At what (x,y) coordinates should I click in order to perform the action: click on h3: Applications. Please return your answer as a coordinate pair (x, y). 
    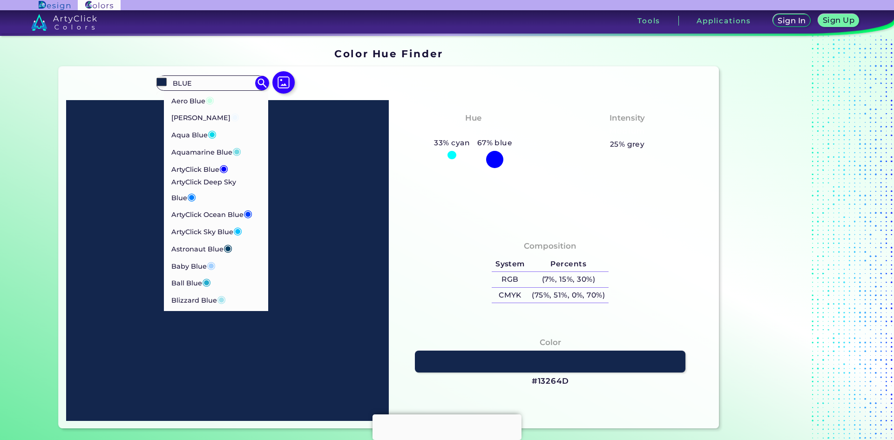
    Looking at the image, I should click on (723, 20).